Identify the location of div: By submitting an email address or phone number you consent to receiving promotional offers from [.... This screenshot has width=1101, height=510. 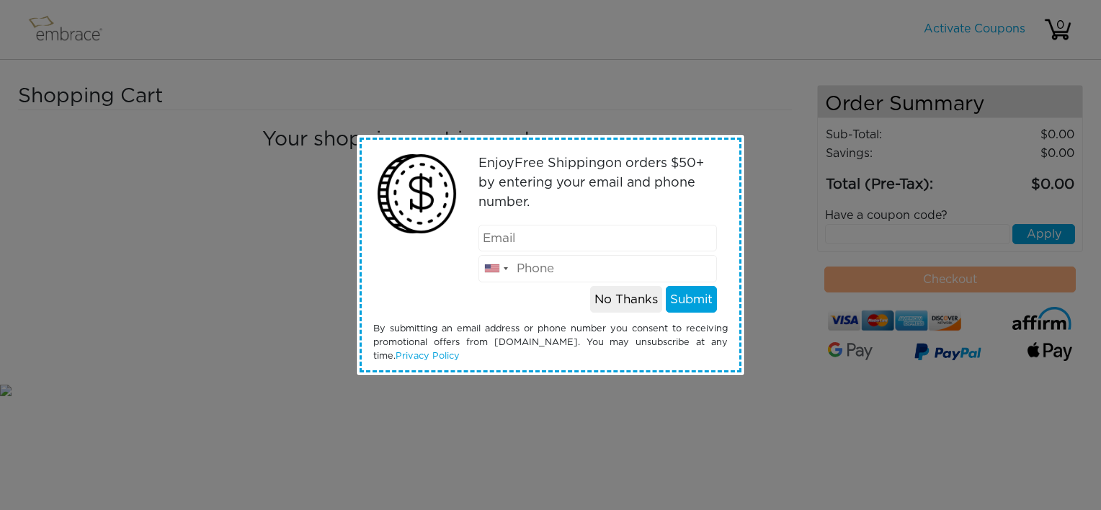
(551, 343).